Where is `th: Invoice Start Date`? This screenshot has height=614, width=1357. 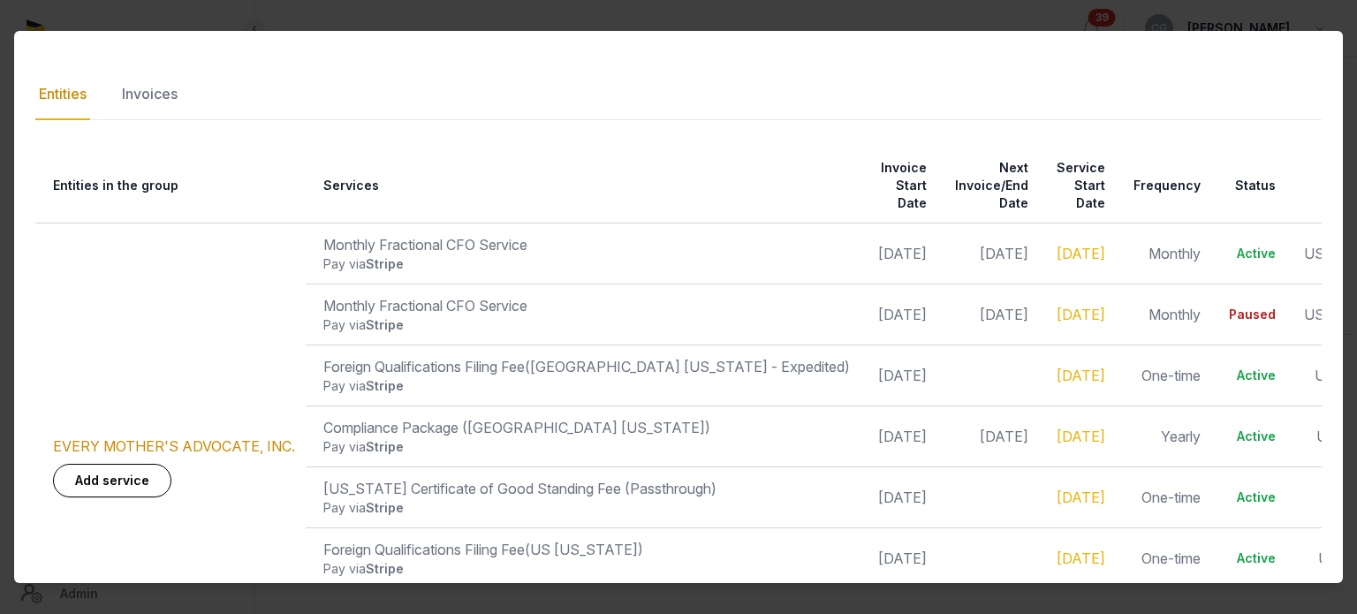
th: Invoice Start Date is located at coordinates (899, 186).